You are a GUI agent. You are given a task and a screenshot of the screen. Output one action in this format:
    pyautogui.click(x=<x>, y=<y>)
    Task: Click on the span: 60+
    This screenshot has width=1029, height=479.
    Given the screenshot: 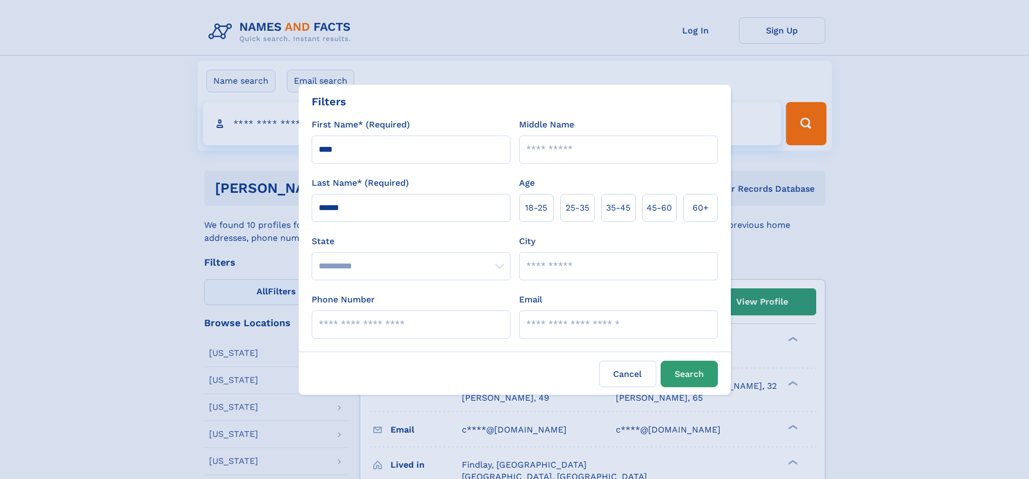 What is the action you would take?
    pyautogui.click(x=701, y=208)
    